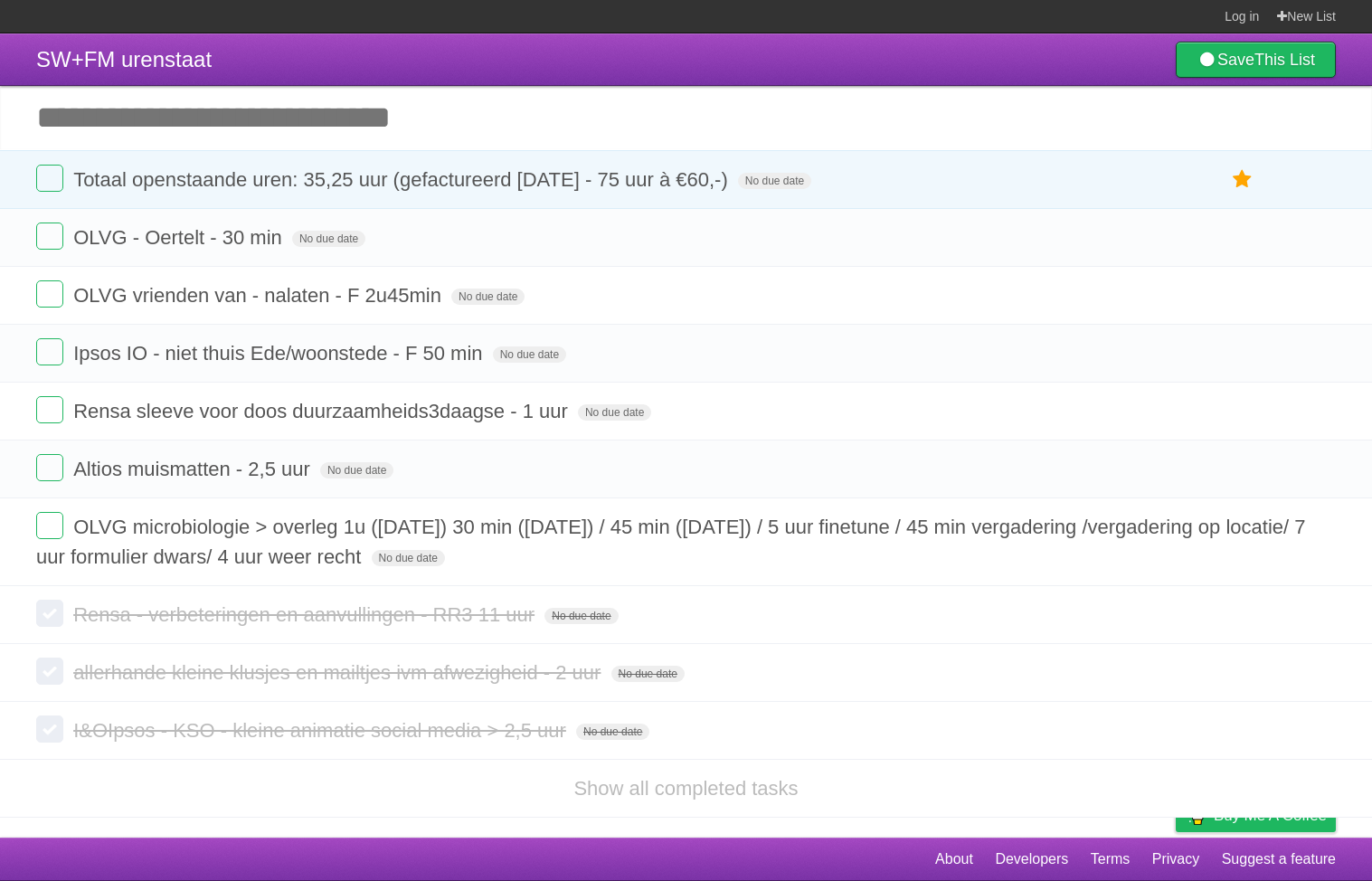 This screenshot has width=1372, height=881. What do you see at coordinates (322, 411) in the screenshot?
I see `span: Rensa sleeve voor doos duurzaamheids3daagse - 1 uur` at bounding box center [322, 411].